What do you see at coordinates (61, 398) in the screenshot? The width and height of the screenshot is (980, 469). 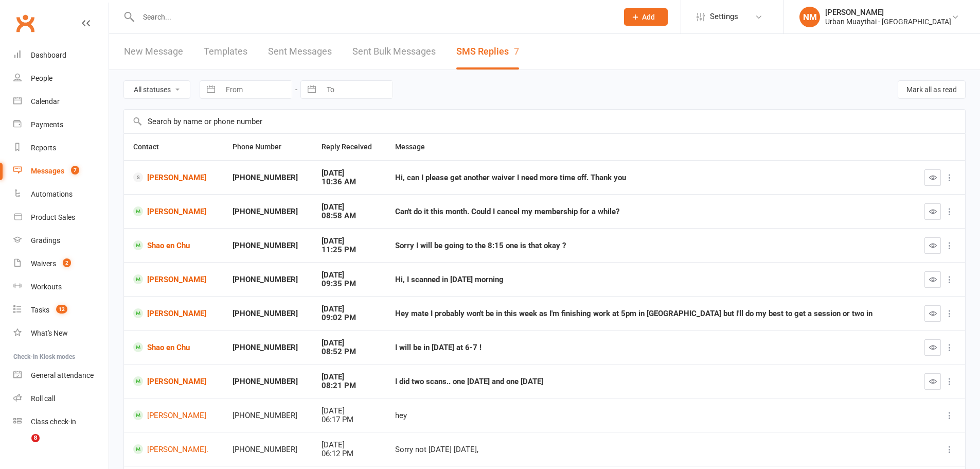 I see `a: Roll call` at bounding box center [61, 398].